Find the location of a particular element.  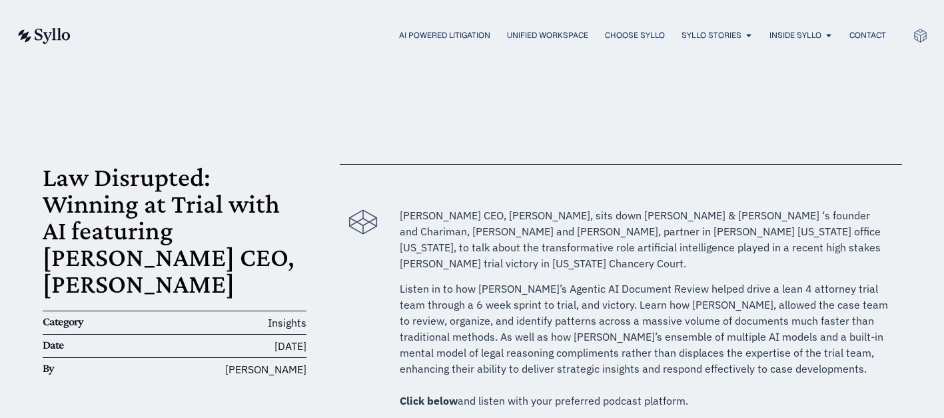

span: AI Powered Litigation is located at coordinates (444, 35).